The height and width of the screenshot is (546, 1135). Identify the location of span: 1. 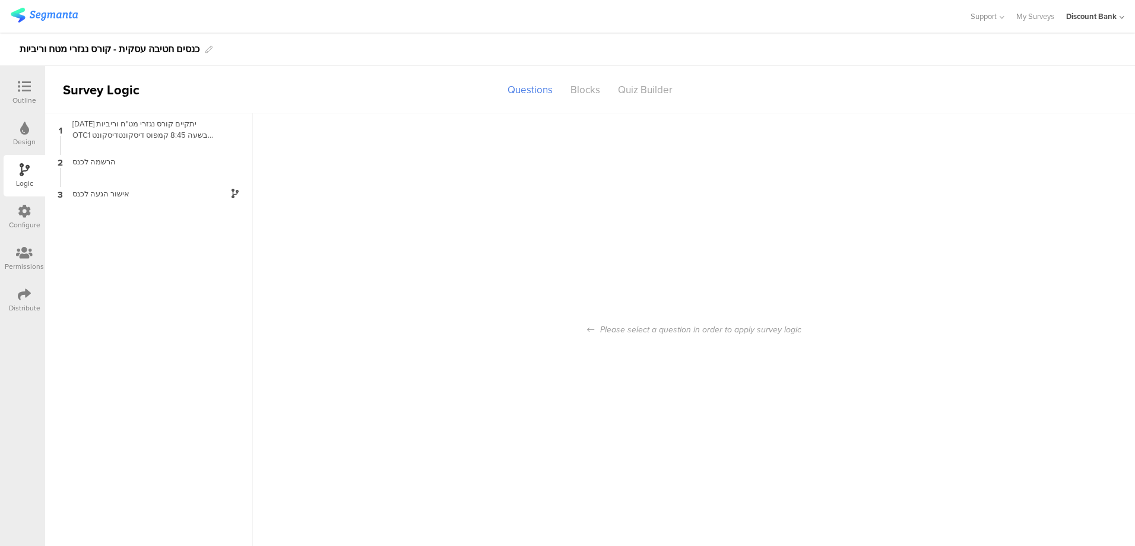
(61, 129).